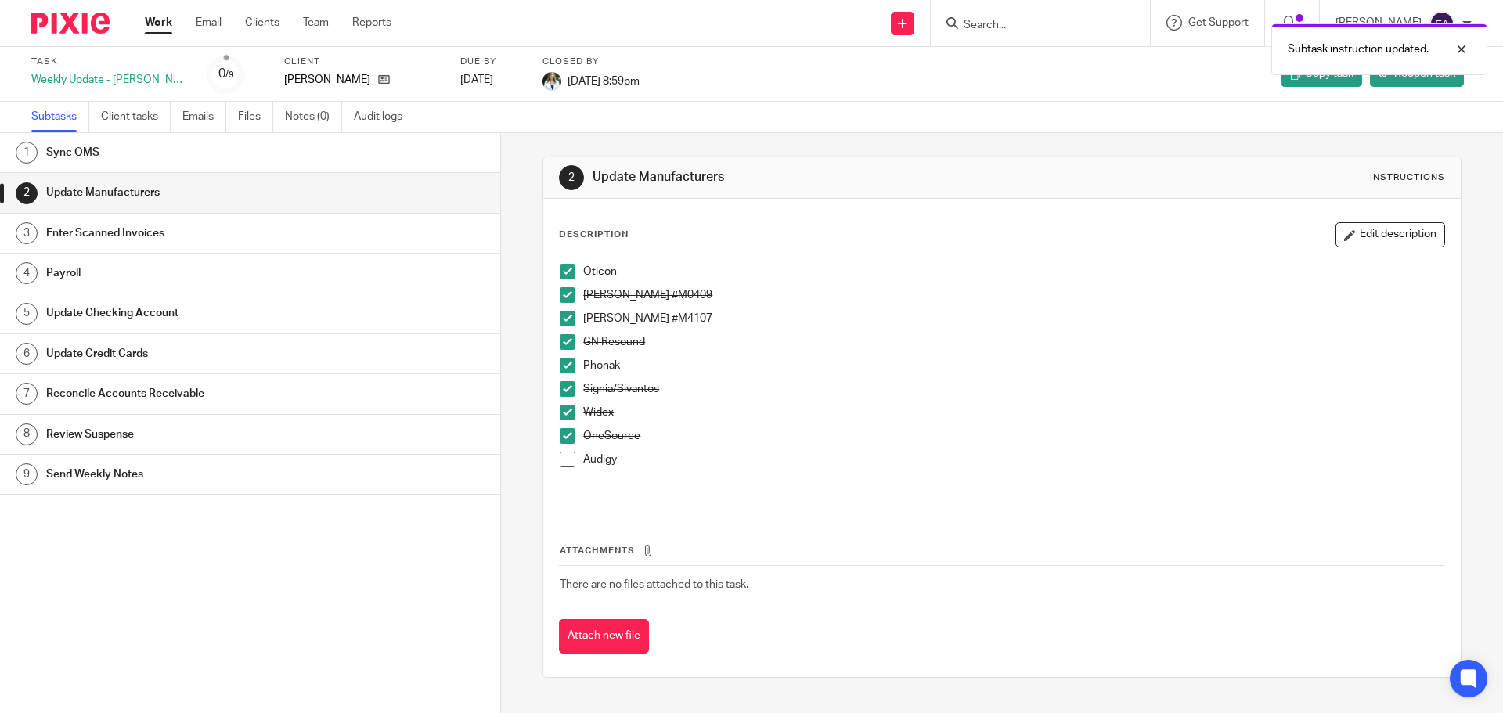 The height and width of the screenshot is (713, 1503). What do you see at coordinates (27, 434) in the screenshot?
I see `div: 8` at bounding box center [27, 434].